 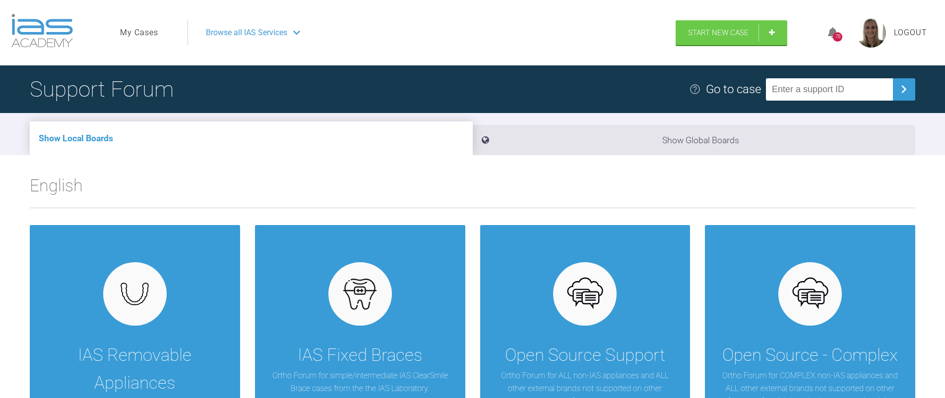 What do you see at coordinates (247, 33) in the screenshot?
I see `span: Browse all IAS Services` at bounding box center [247, 33].